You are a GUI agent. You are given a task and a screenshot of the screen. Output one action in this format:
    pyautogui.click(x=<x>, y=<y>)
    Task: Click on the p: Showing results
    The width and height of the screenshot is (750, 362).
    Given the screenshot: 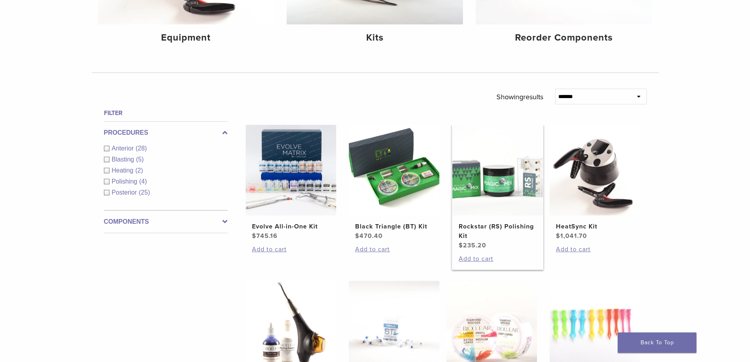 What is the action you would take?
    pyautogui.click(x=520, y=97)
    